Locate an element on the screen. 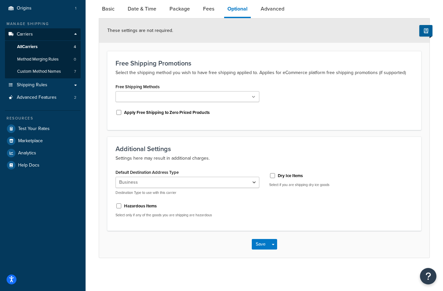 The image size is (443, 291). a: Optional is located at coordinates (237, 10).